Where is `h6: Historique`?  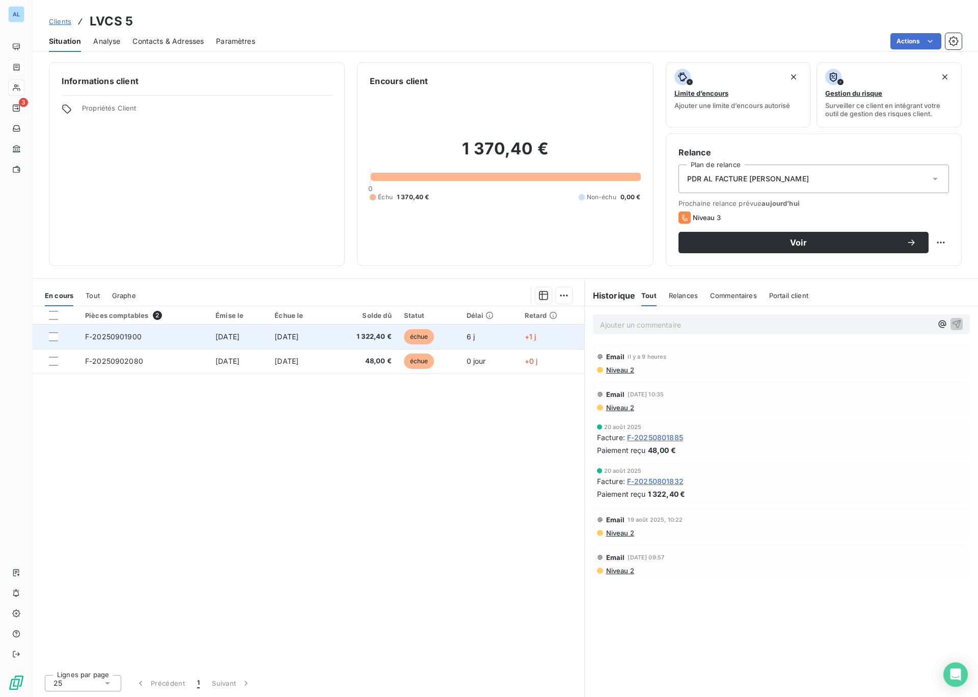 h6: Historique is located at coordinates (610, 296).